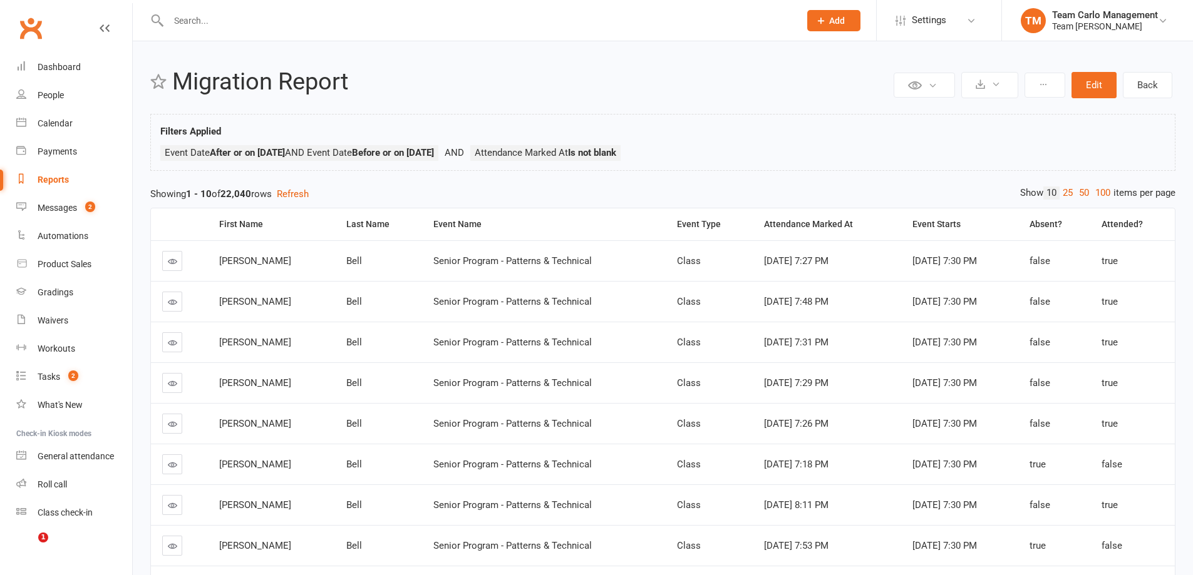 This screenshot has height=575, width=1193. I want to click on div: Roll call, so click(52, 485).